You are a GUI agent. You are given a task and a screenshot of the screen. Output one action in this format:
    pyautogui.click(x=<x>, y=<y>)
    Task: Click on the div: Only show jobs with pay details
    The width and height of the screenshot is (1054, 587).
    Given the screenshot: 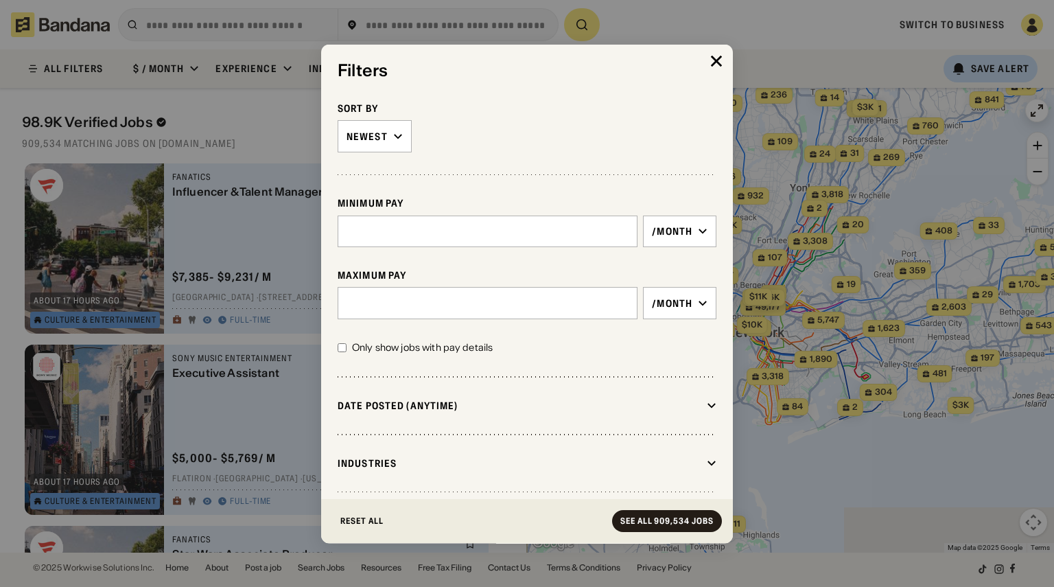 What is the action you would take?
    pyautogui.click(x=422, y=347)
    